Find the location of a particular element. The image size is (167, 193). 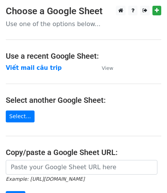

p: Use one of the options below... is located at coordinates (83, 24).